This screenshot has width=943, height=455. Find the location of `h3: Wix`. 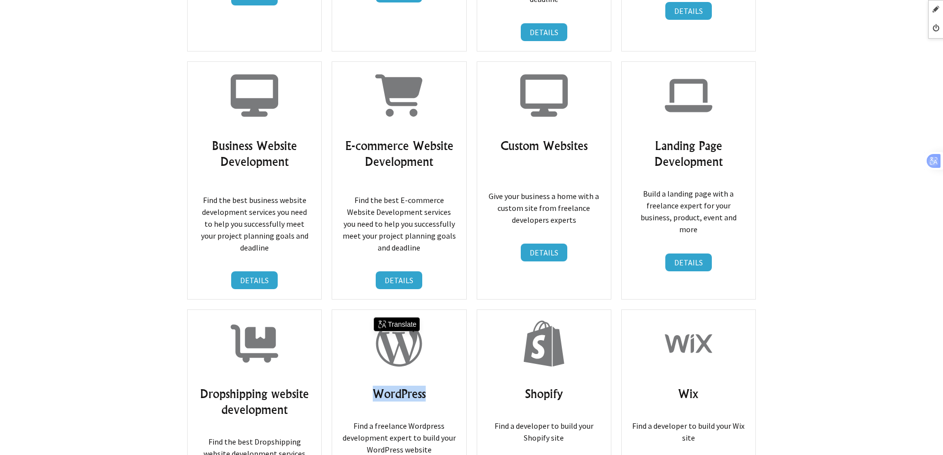

h3: Wix is located at coordinates (689, 394).